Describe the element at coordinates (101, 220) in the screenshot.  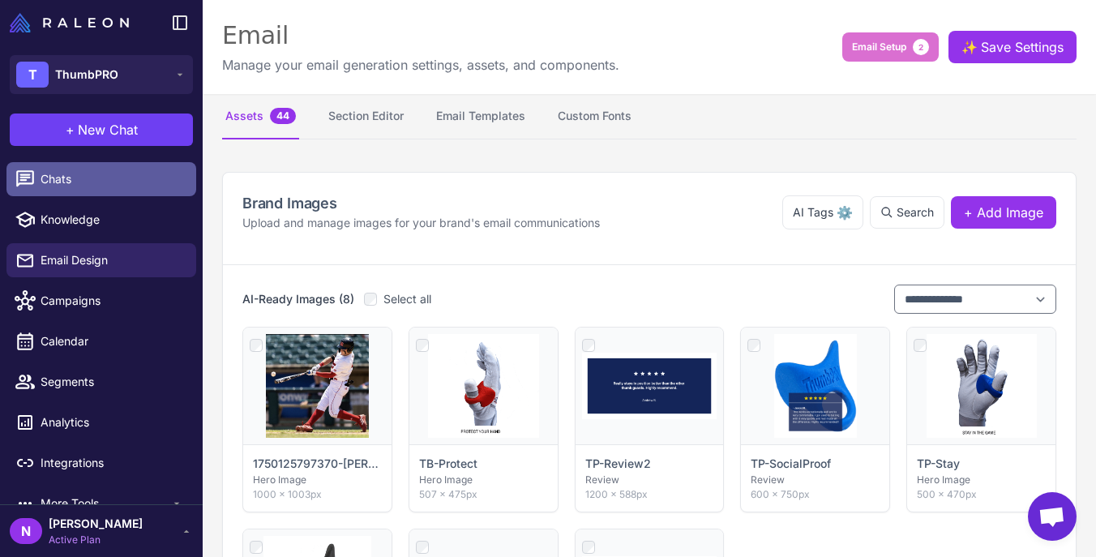
I see `a: Knowledge` at that location.